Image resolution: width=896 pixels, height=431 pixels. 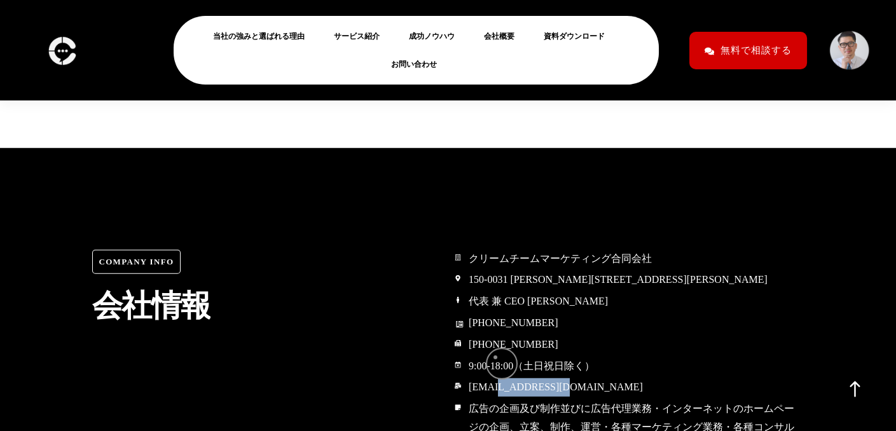 I want to click on a: 無料で相談する, so click(x=748, y=50).